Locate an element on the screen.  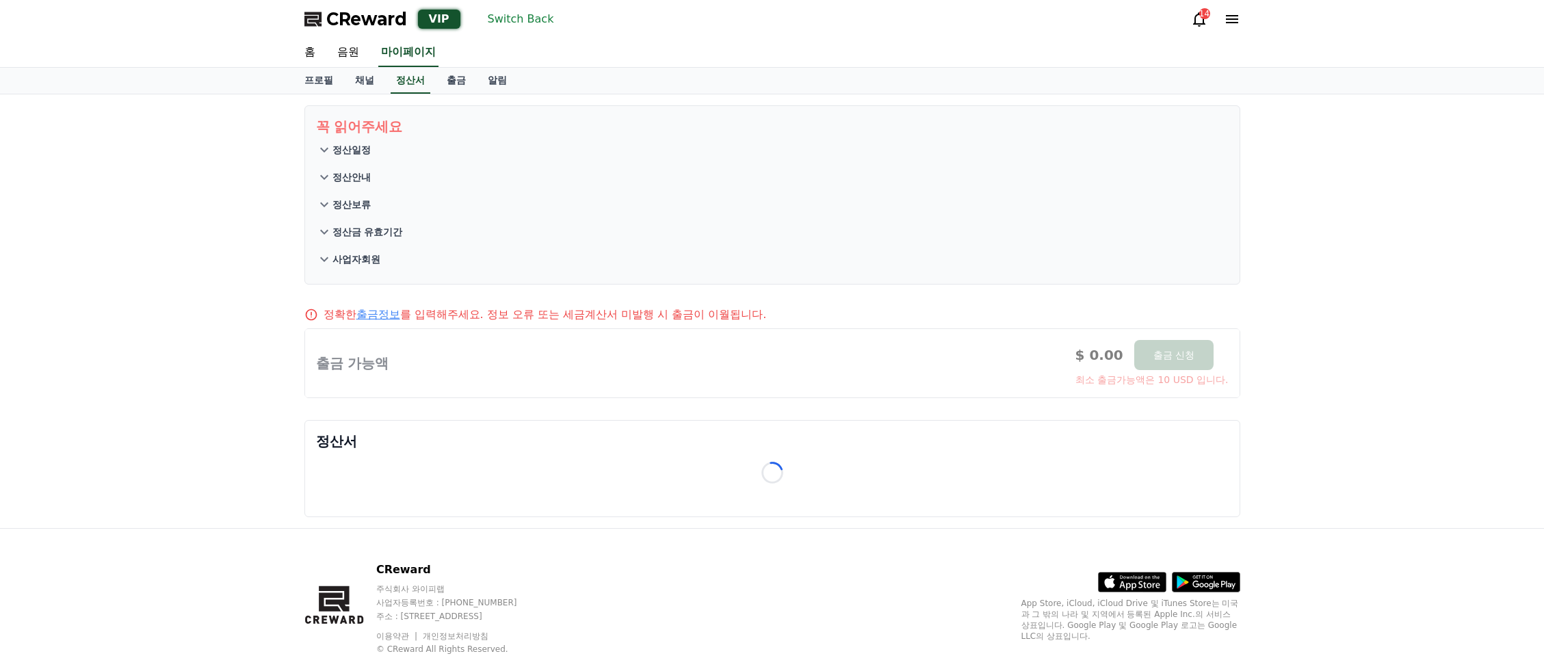
a: 출금정보 is located at coordinates (378, 314).